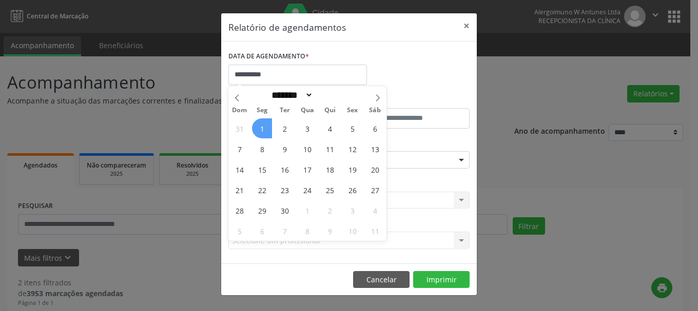 The width and height of the screenshot is (698, 311). What do you see at coordinates (466, 26) in the screenshot?
I see `button: Close` at bounding box center [466, 26].